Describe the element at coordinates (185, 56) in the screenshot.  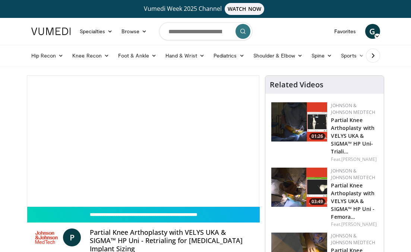
I see `a: Hand & Wrist` at that location.